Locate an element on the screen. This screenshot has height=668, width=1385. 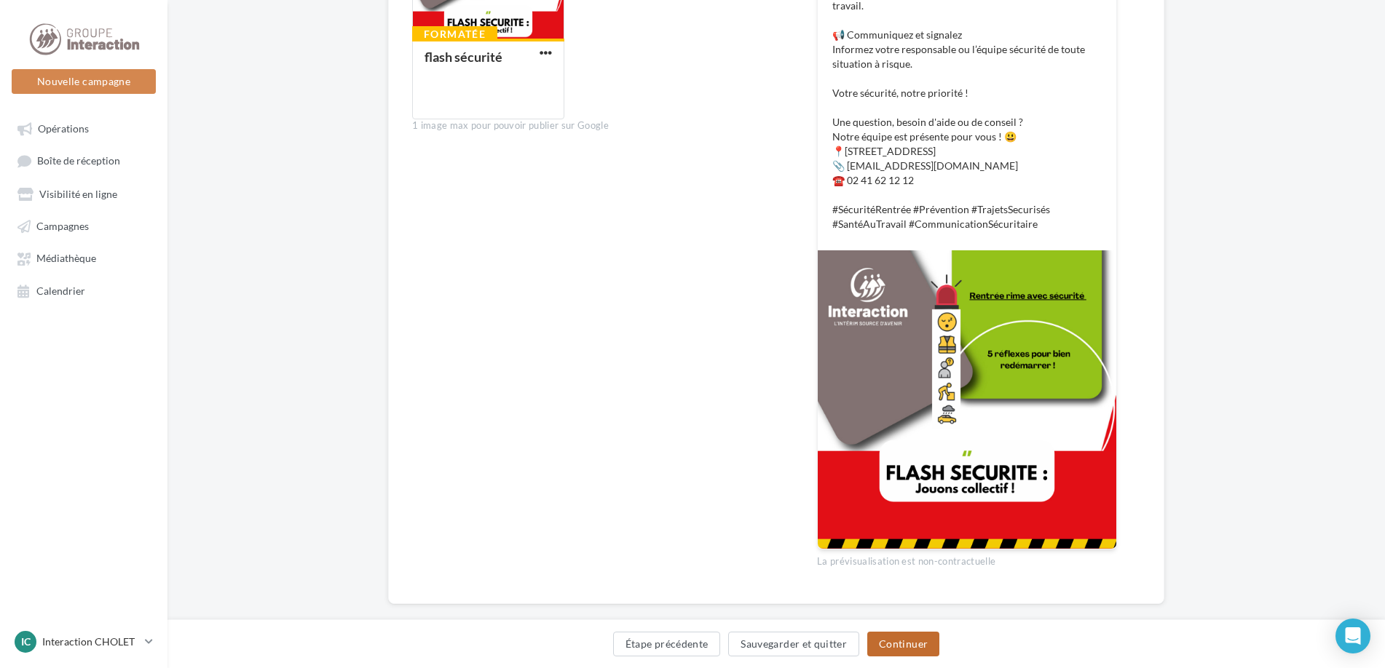
span: Visibilité en ligne is located at coordinates (78, 194).